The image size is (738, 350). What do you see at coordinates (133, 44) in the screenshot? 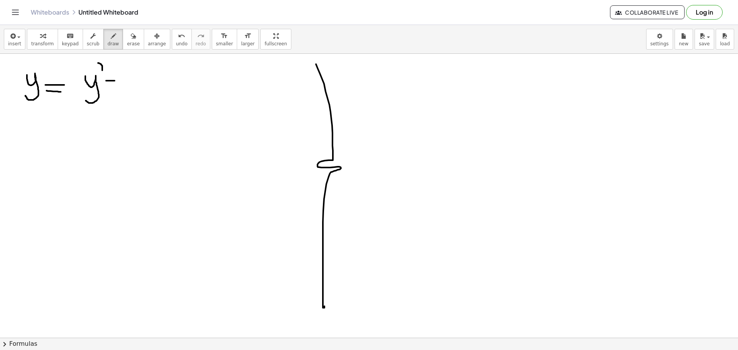
I see `span: erase` at bounding box center [133, 44].